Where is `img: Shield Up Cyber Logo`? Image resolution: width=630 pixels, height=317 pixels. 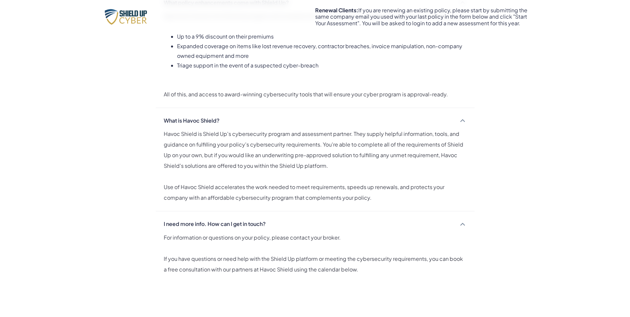 img: Shield Up Cyber Logo is located at coordinates (127, 17).